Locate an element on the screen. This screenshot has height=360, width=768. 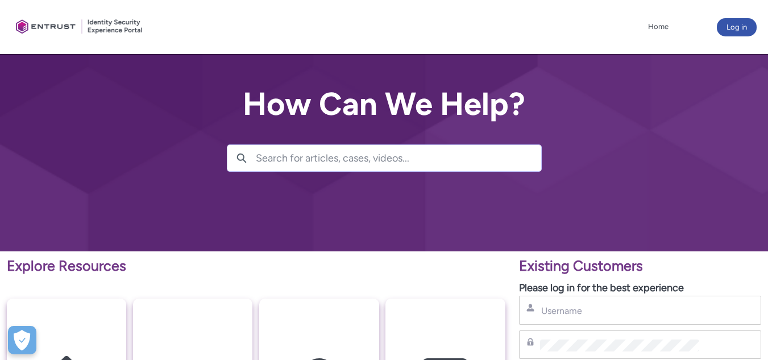
button: Search is located at coordinates (241, 158).